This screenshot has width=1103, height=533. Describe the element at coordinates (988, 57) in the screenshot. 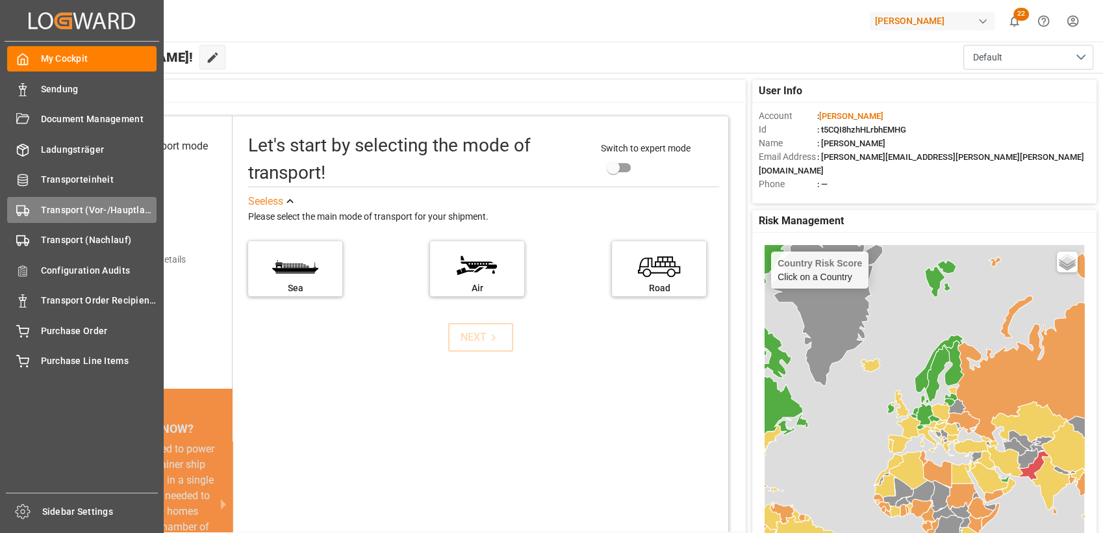

I see `span: Default` at that location.